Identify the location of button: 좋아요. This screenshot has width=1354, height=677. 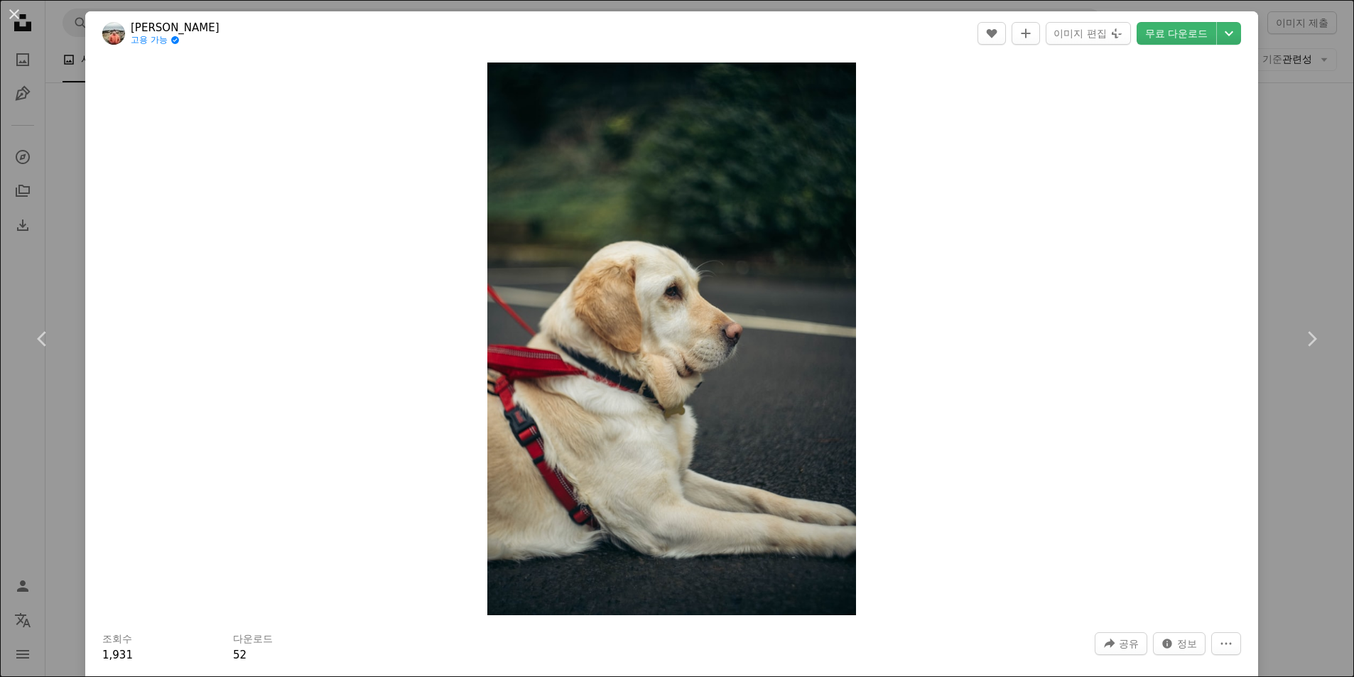
(992, 33).